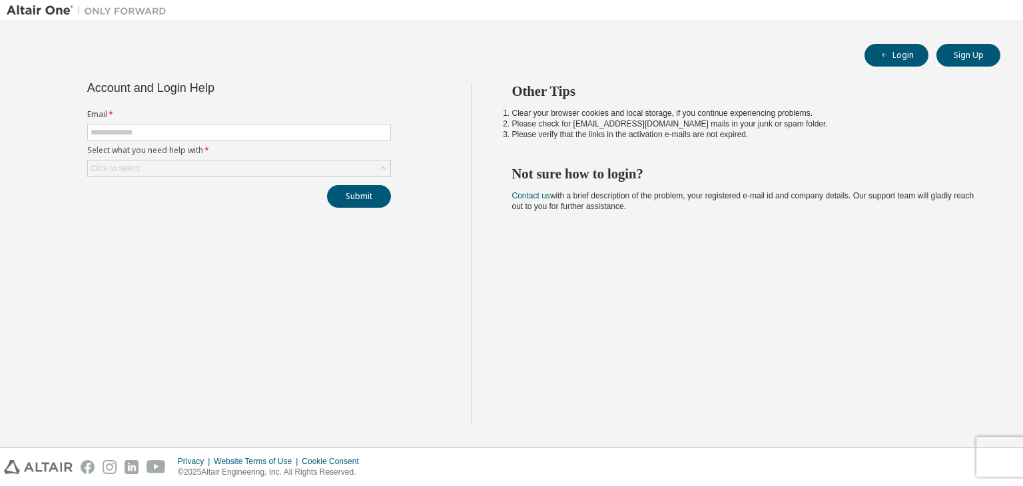 The width and height of the screenshot is (1023, 486). Describe the element at coordinates (897, 55) in the screenshot. I see `button: Login` at that location.